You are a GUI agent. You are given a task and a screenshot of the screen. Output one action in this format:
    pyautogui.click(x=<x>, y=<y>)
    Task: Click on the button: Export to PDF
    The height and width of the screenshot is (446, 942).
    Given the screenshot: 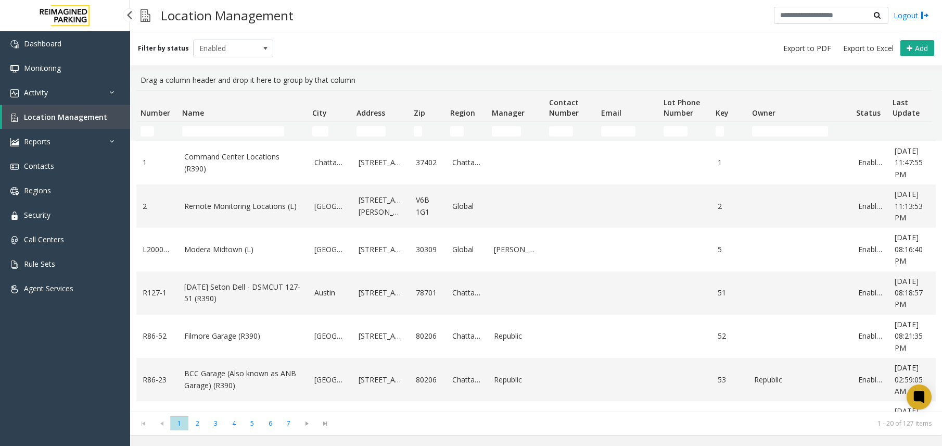 What is the action you would take?
    pyautogui.click(x=807, y=48)
    